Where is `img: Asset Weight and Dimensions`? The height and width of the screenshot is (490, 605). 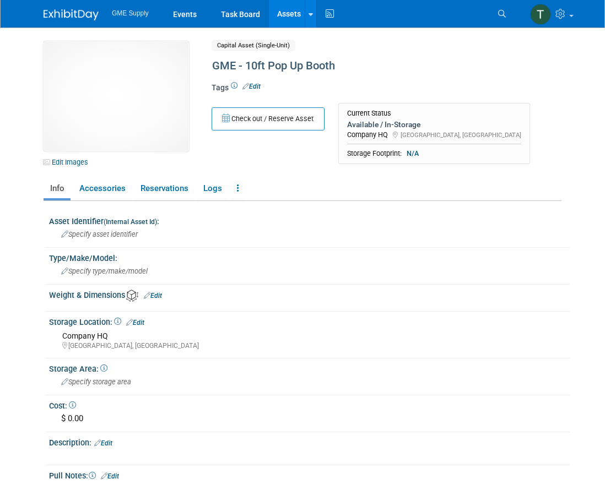 img: Asset Weight and Dimensions is located at coordinates (132, 296).